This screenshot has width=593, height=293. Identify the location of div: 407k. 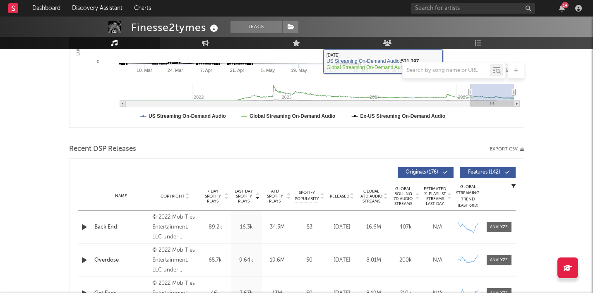
(405, 228).